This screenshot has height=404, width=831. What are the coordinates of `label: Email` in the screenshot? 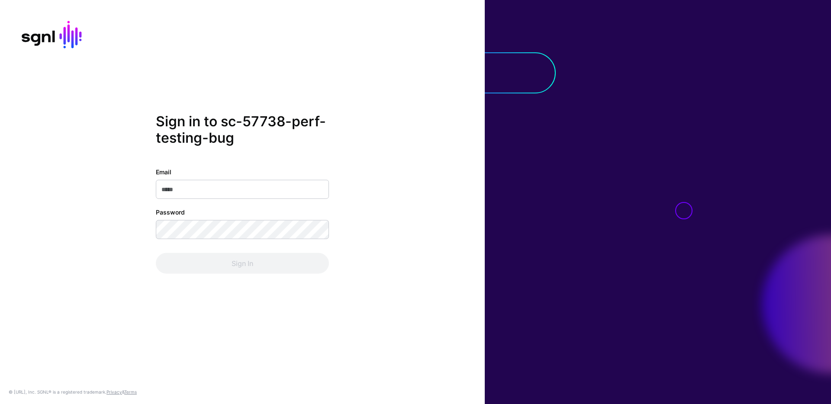 It's located at (164, 171).